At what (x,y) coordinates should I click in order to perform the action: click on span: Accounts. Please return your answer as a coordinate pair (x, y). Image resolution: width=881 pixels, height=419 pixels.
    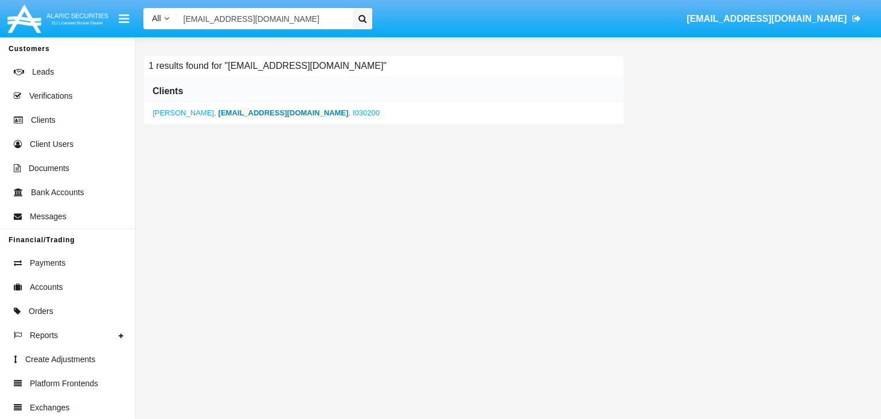
    Looking at the image, I should click on (46, 287).